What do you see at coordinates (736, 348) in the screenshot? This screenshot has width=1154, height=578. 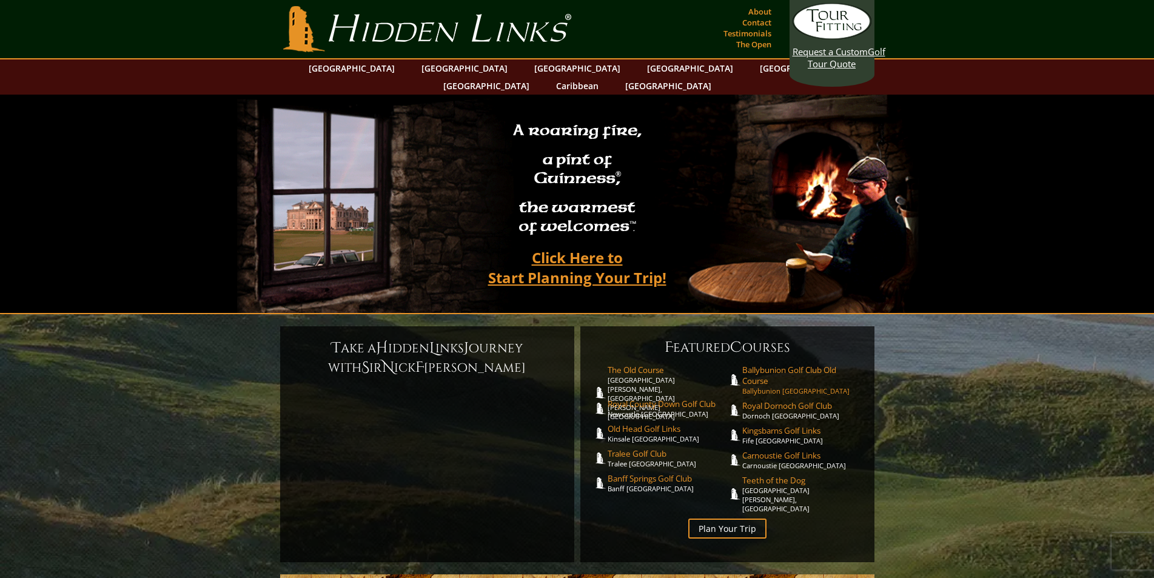 I see `span: C` at bounding box center [736, 348].